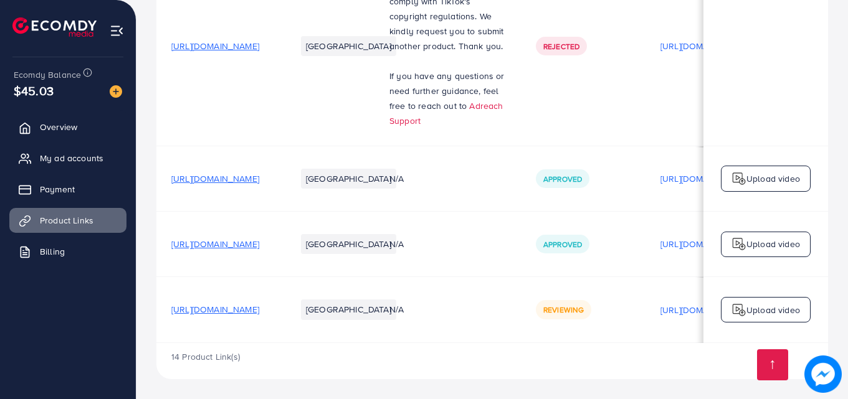 The width and height of the screenshot is (848, 399). What do you see at coordinates (68, 189) in the screenshot?
I see `a: Payment` at bounding box center [68, 189].